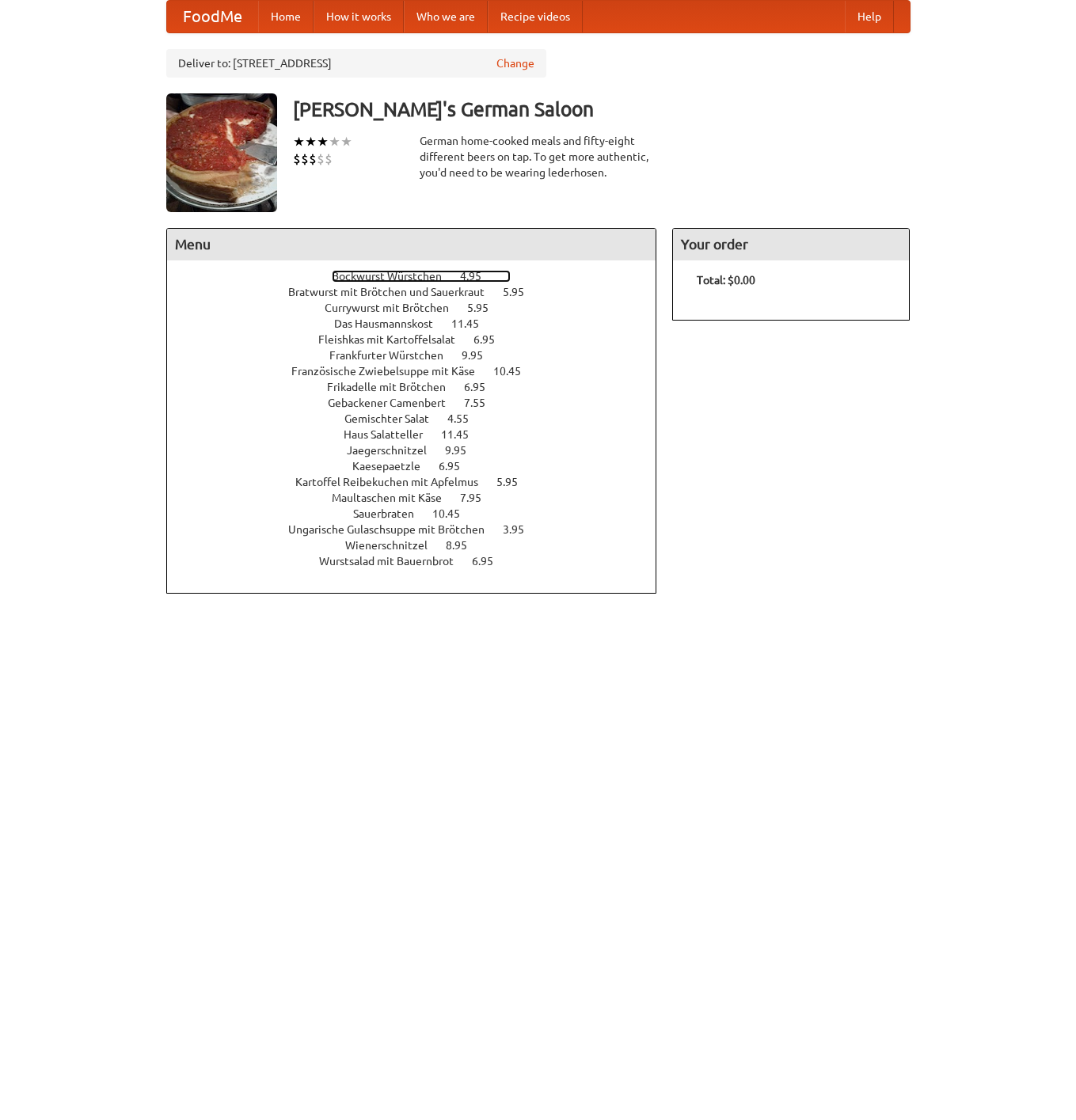 The width and height of the screenshot is (1076, 1120). I want to click on a: Home, so click(286, 16).